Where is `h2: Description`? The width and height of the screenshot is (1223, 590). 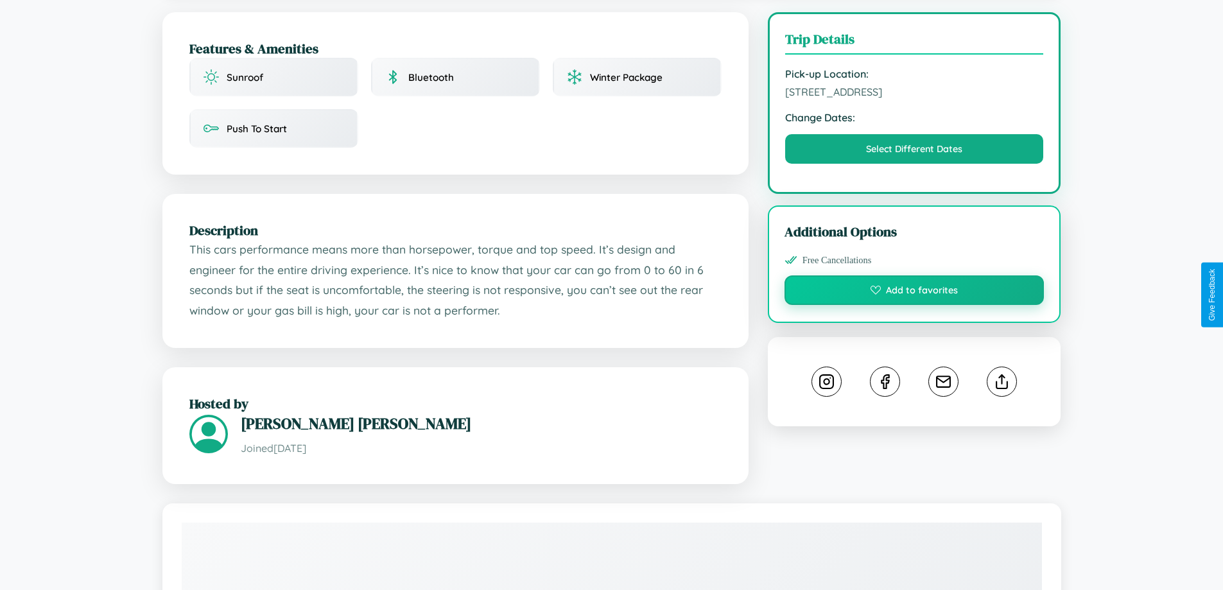
h2: Description is located at coordinates (455, 230).